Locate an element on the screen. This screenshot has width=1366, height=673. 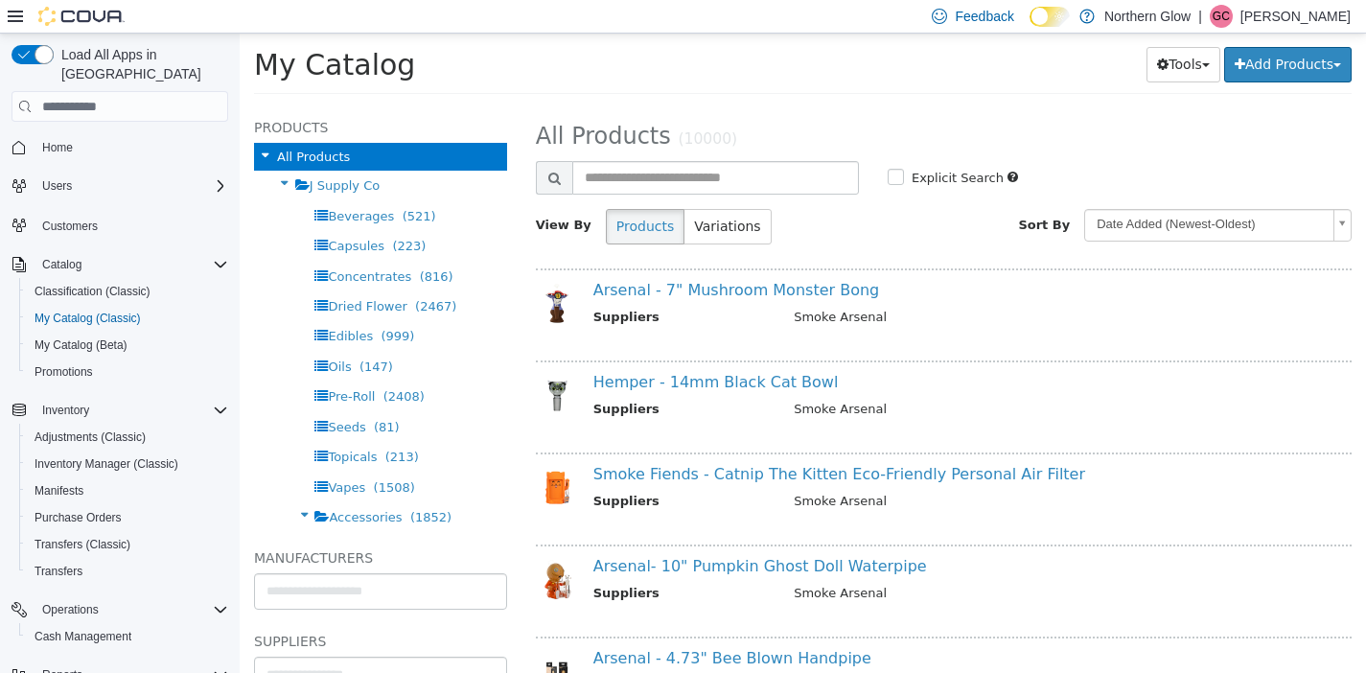
a: Purchase Orders is located at coordinates (78, 518).